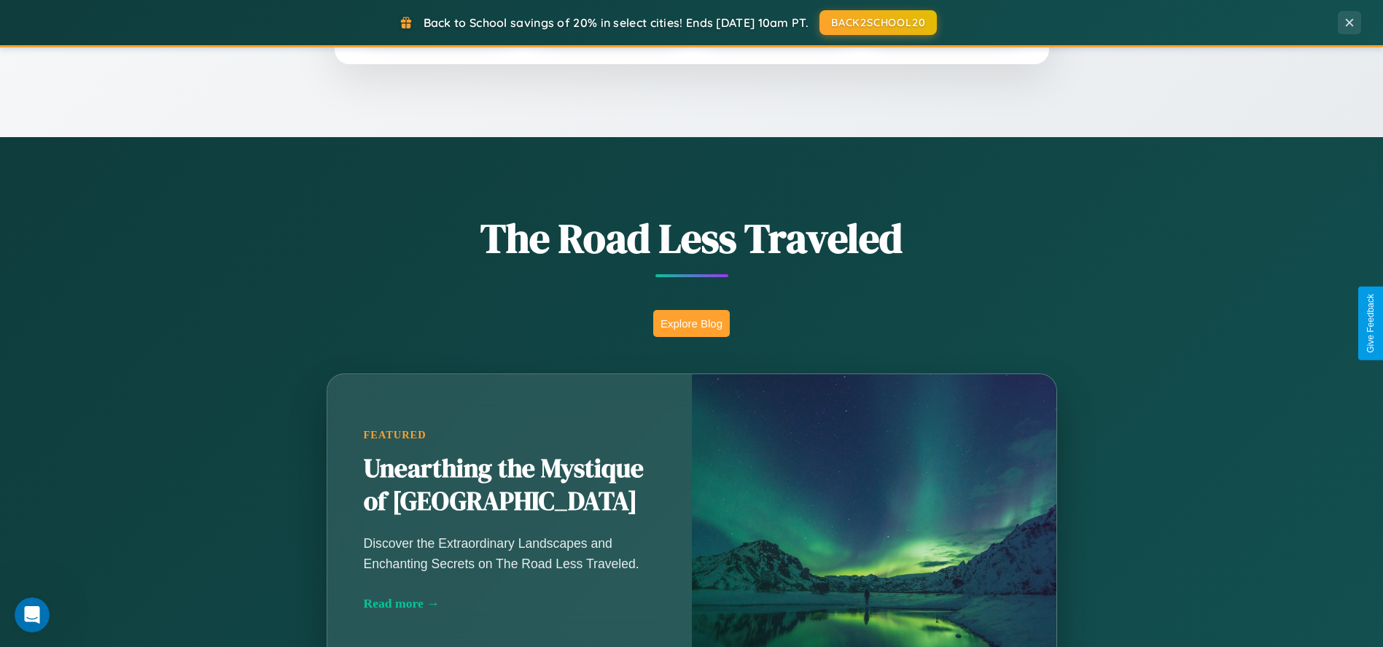  What do you see at coordinates (510, 603) in the screenshot?
I see `div: Read more →` at bounding box center [510, 603].